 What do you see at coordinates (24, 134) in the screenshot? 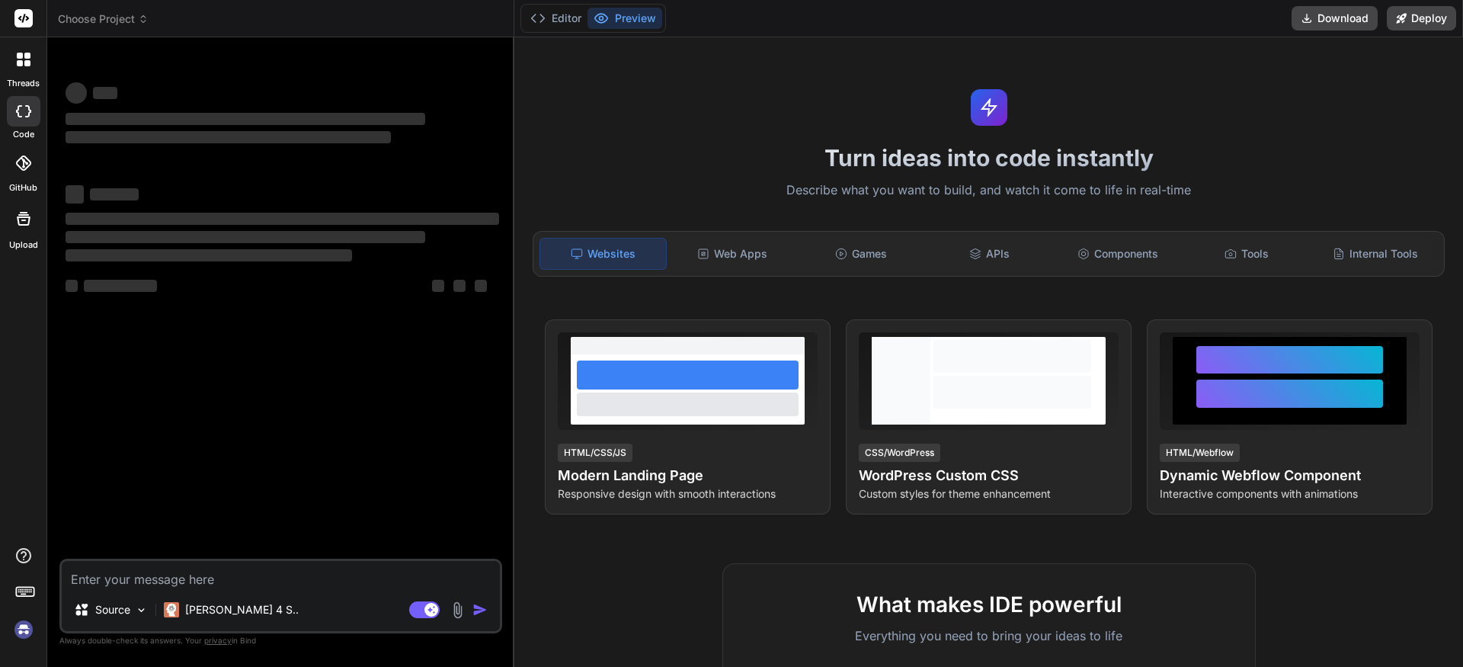
I see `label: code` at bounding box center [24, 134].